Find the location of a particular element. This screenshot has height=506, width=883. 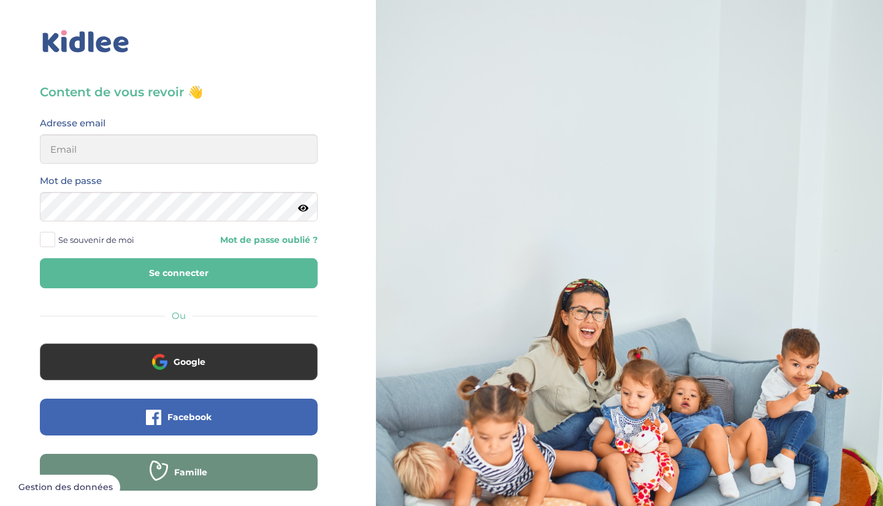

button: Gestion des données is located at coordinates (66, 487).